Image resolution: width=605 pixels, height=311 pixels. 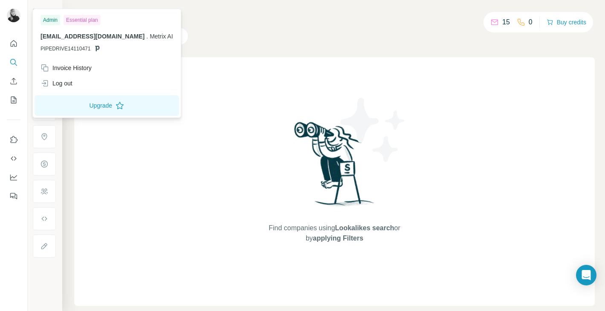 I want to click on button: Use Surfe on LinkedIn, so click(x=14, y=139).